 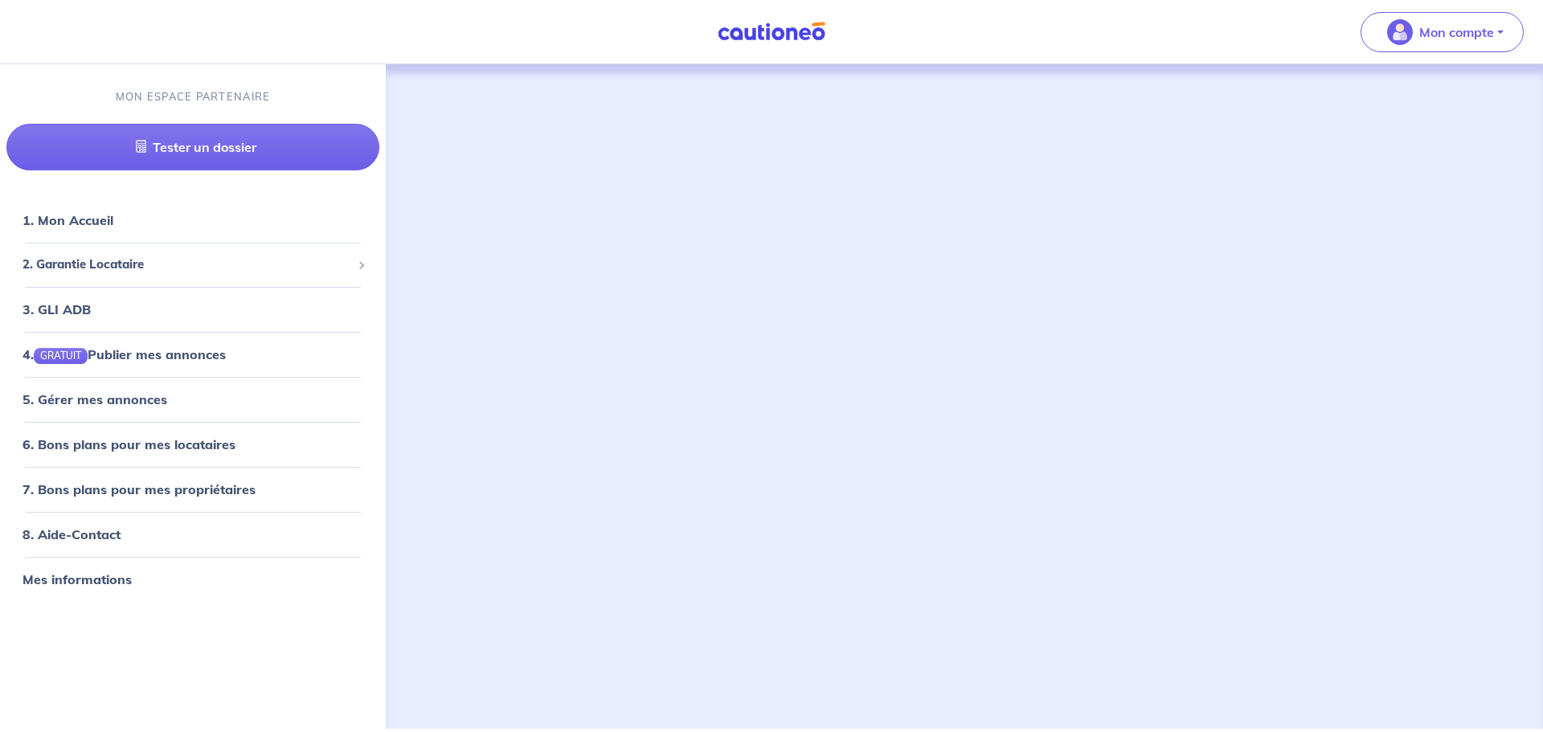 What do you see at coordinates (1400, 32) in the screenshot?
I see `img: illu_account_valid_menu.svg` at bounding box center [1400, 32].